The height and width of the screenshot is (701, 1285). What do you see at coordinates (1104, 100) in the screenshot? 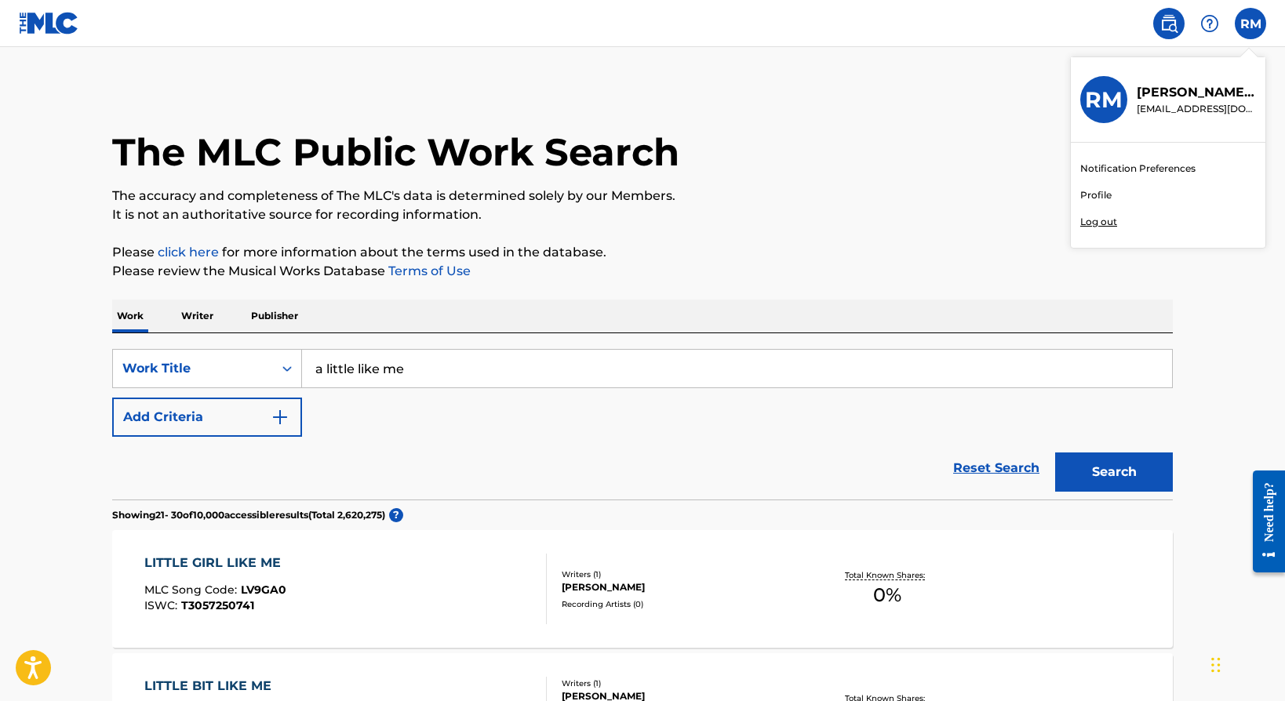
I see `h3: RM` at bounding box center [1104, 100].